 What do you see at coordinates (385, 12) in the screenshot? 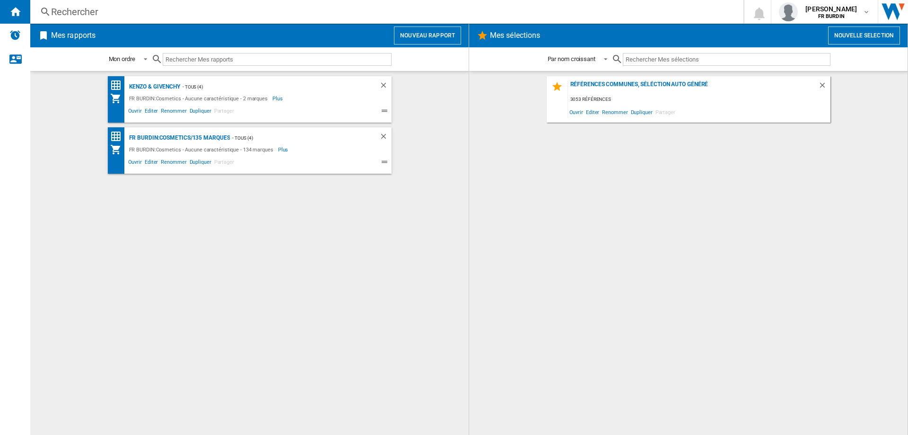
I see `div: Rechercher` at bounding box center [385, 12].